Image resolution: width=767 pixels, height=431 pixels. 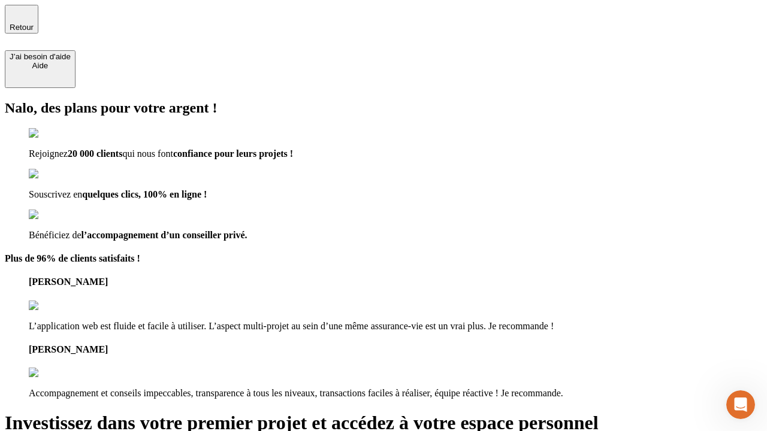 What do you see at coordinates (395, 394) in the screenshot?
I see `p: Accompagnement et conseils impeccables, transparence à tous les niveaux, transactions faciles à r...` at bounding box center [395, 394].